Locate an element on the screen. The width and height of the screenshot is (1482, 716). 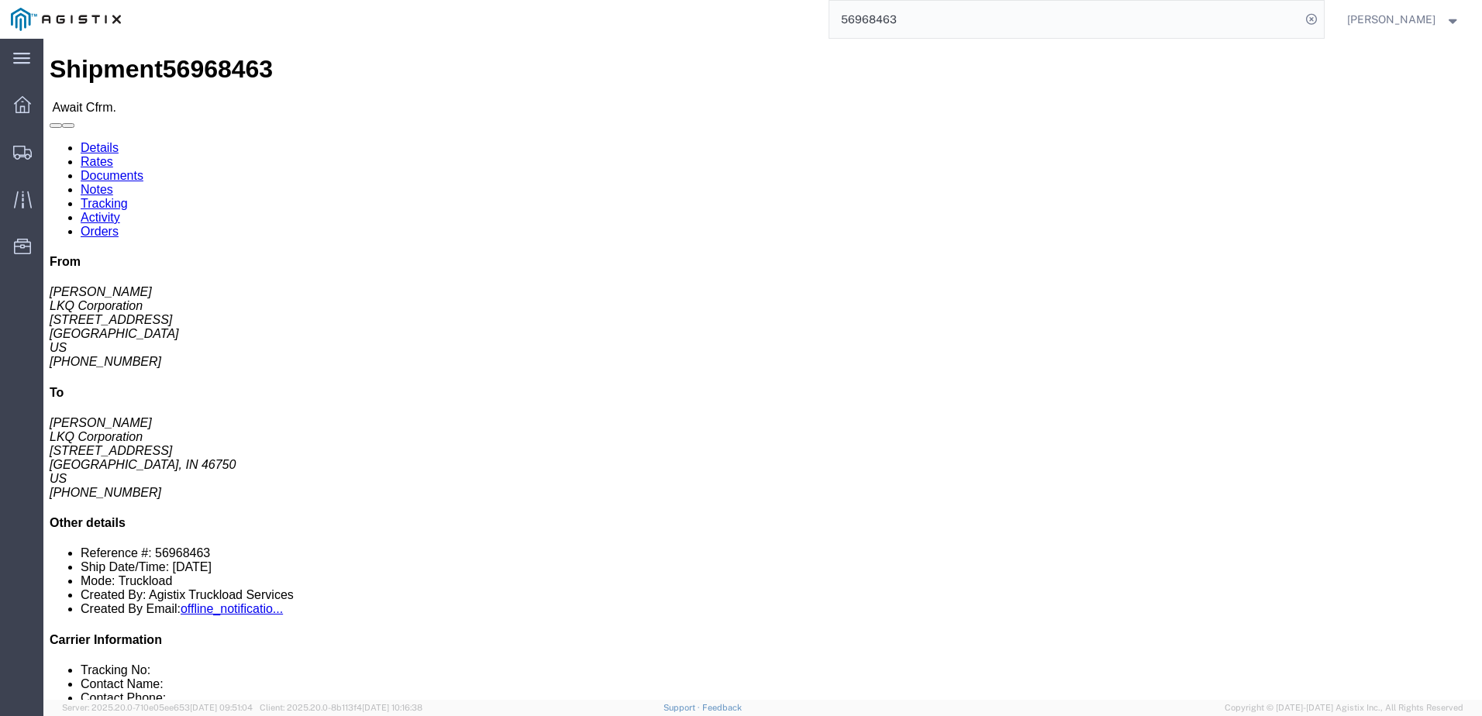
span: Nathan Seeley is located at coordinates (1392, 19).